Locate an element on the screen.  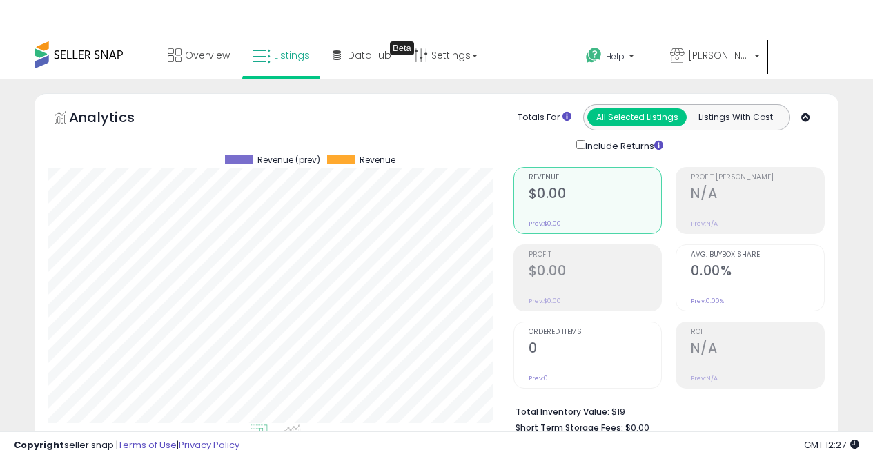
span: ROI is located at coordinates (757, 332).